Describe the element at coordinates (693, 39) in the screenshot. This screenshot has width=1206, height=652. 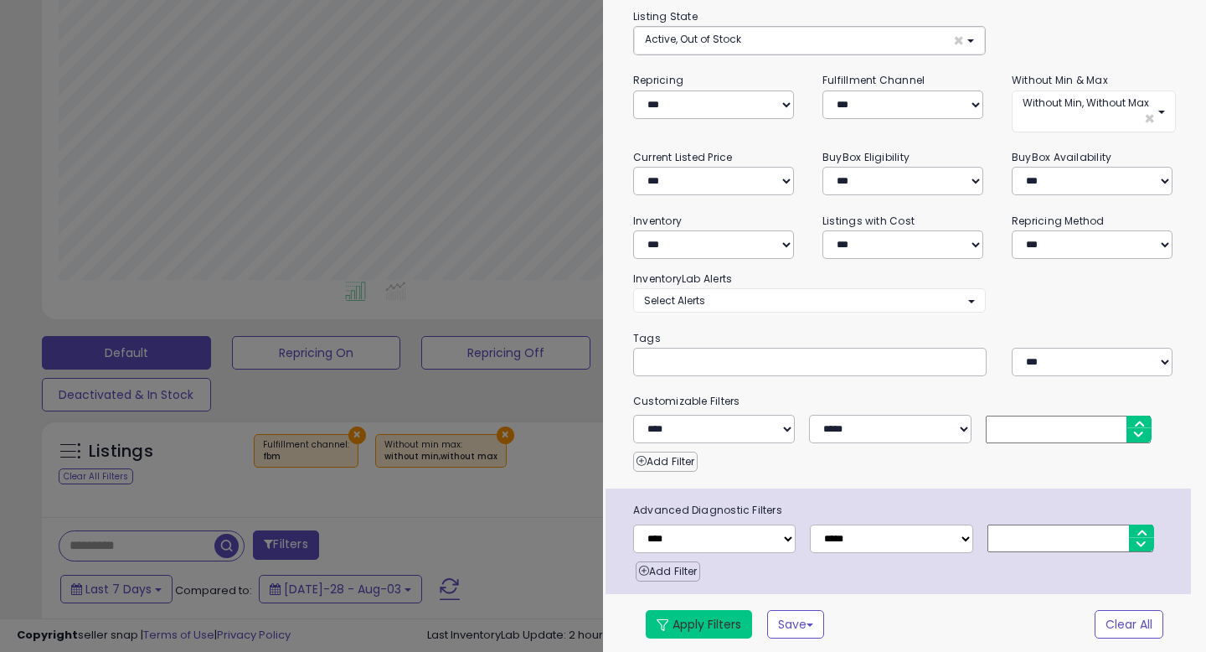
I see `span: Active, Out of Stock` at that location.